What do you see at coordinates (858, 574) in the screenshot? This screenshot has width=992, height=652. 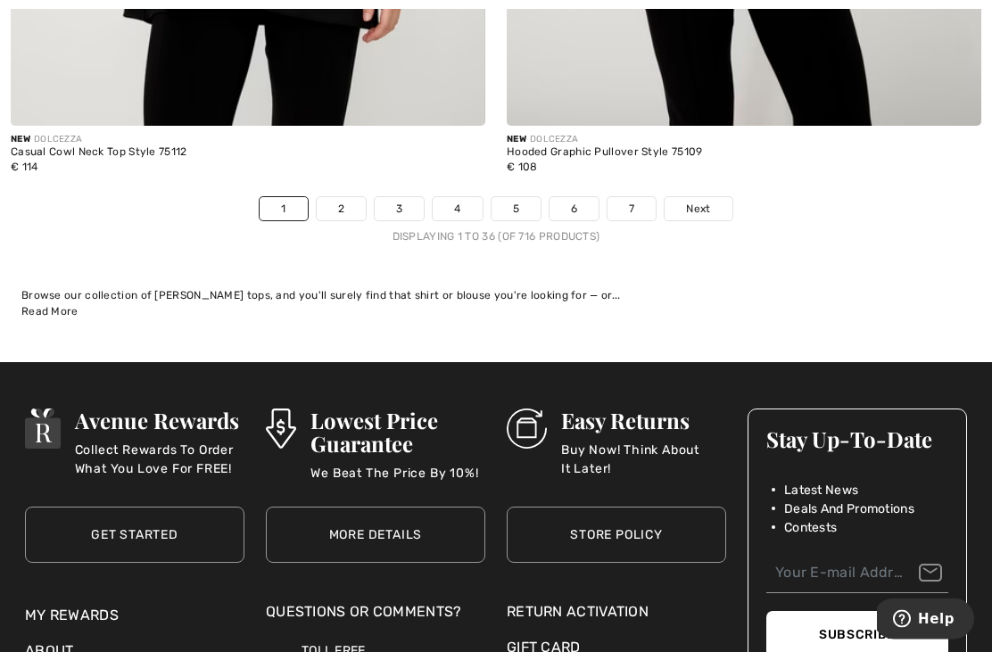 I see `input: Your E-mail Address` at bounding box center [858, 574].